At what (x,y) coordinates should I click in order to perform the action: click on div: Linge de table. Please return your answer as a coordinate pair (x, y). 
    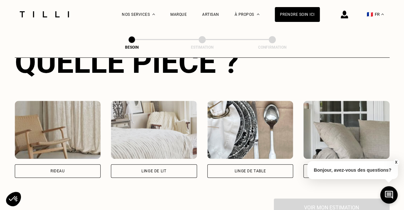
    Looking at the image, I should click on (250, 171).